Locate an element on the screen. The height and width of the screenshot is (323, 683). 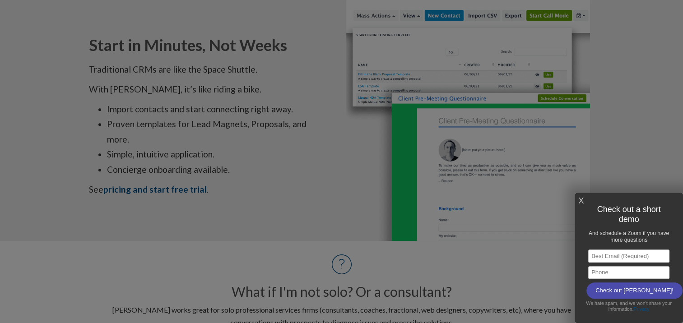
h1: Check out a short demo is located at coordinates (629, 214).